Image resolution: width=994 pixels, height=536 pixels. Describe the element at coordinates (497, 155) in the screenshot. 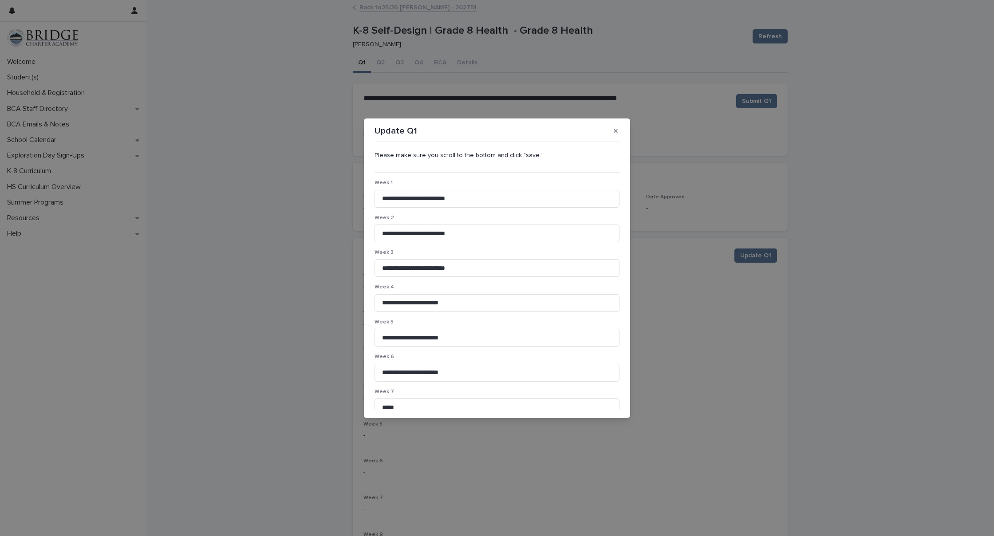

I see `p: Please make sure you scroll to the bottom and click "save."` at that location.